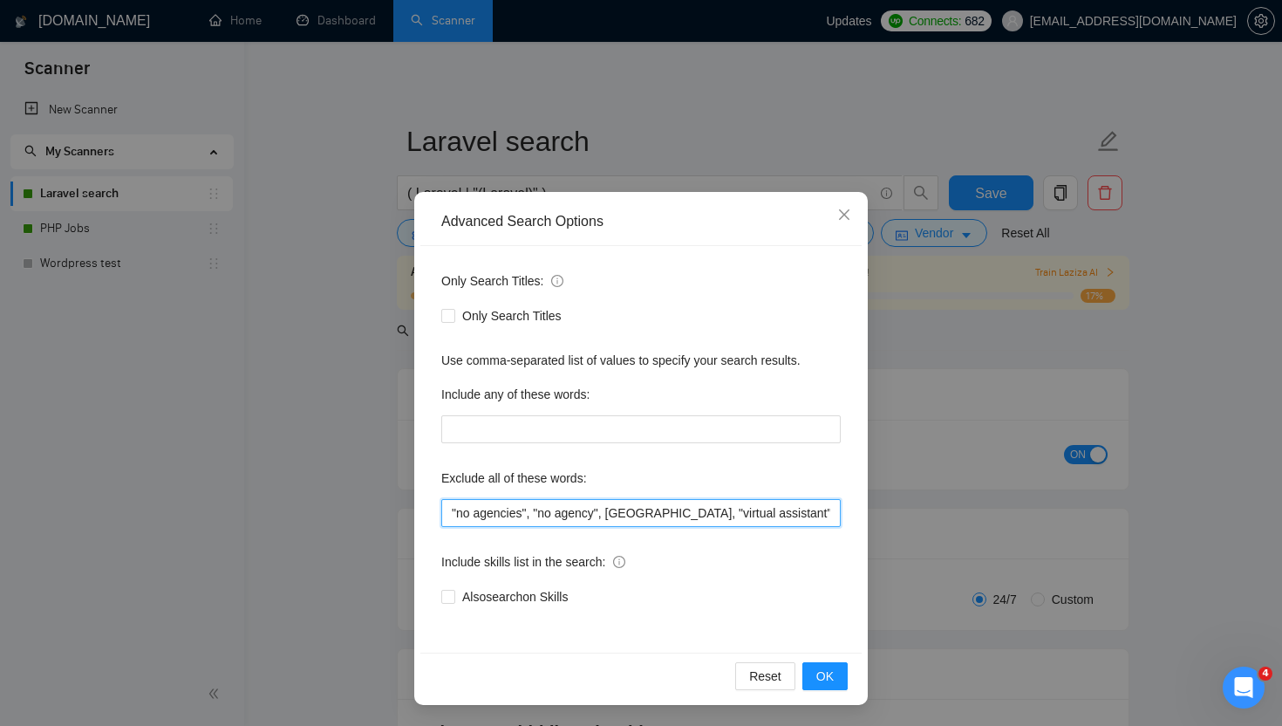 The width and height of the screenshot is (1282, 726). I want to click on span: close, so click(844, 215).